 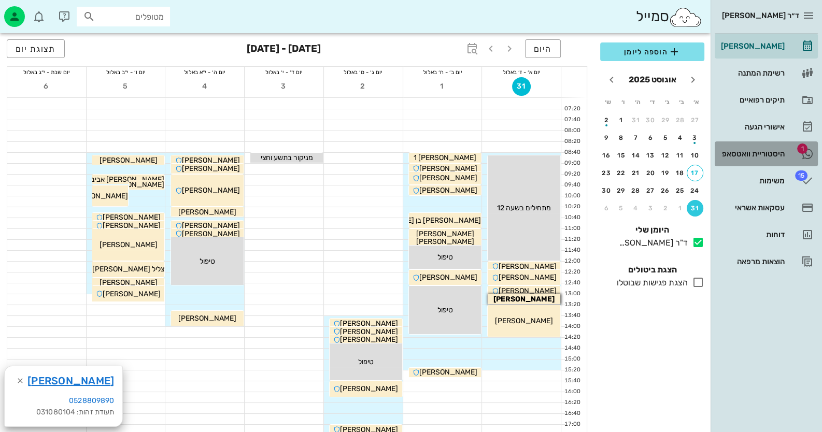 I want to click on button: 1, so click(x=681, y=208).